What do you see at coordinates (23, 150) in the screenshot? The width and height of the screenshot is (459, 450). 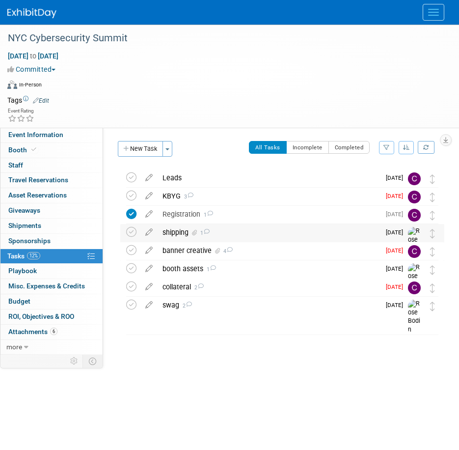 I see `span: Booth` at bounding box center [23, 150].